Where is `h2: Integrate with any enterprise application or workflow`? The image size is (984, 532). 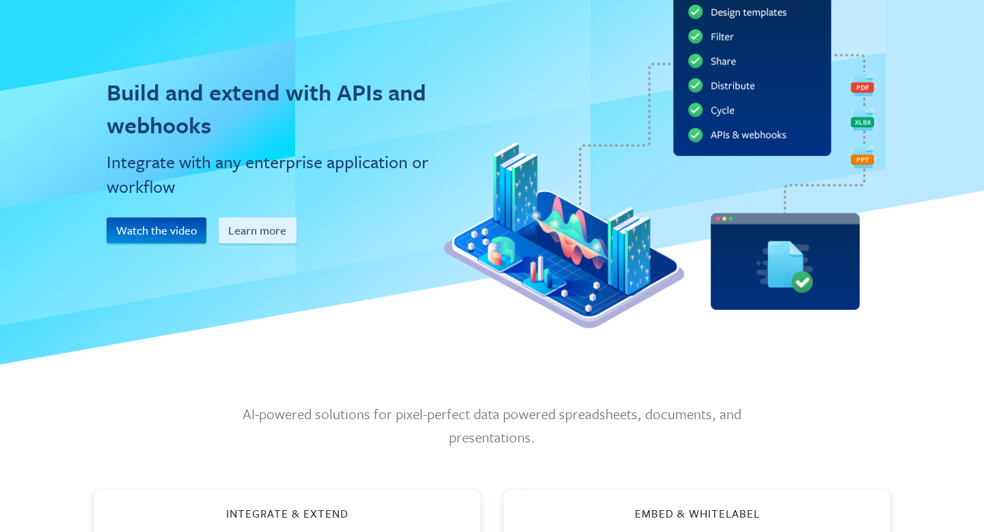
h2: Integrate with any enterprise application or workflow is located at coordinates (287, 174).